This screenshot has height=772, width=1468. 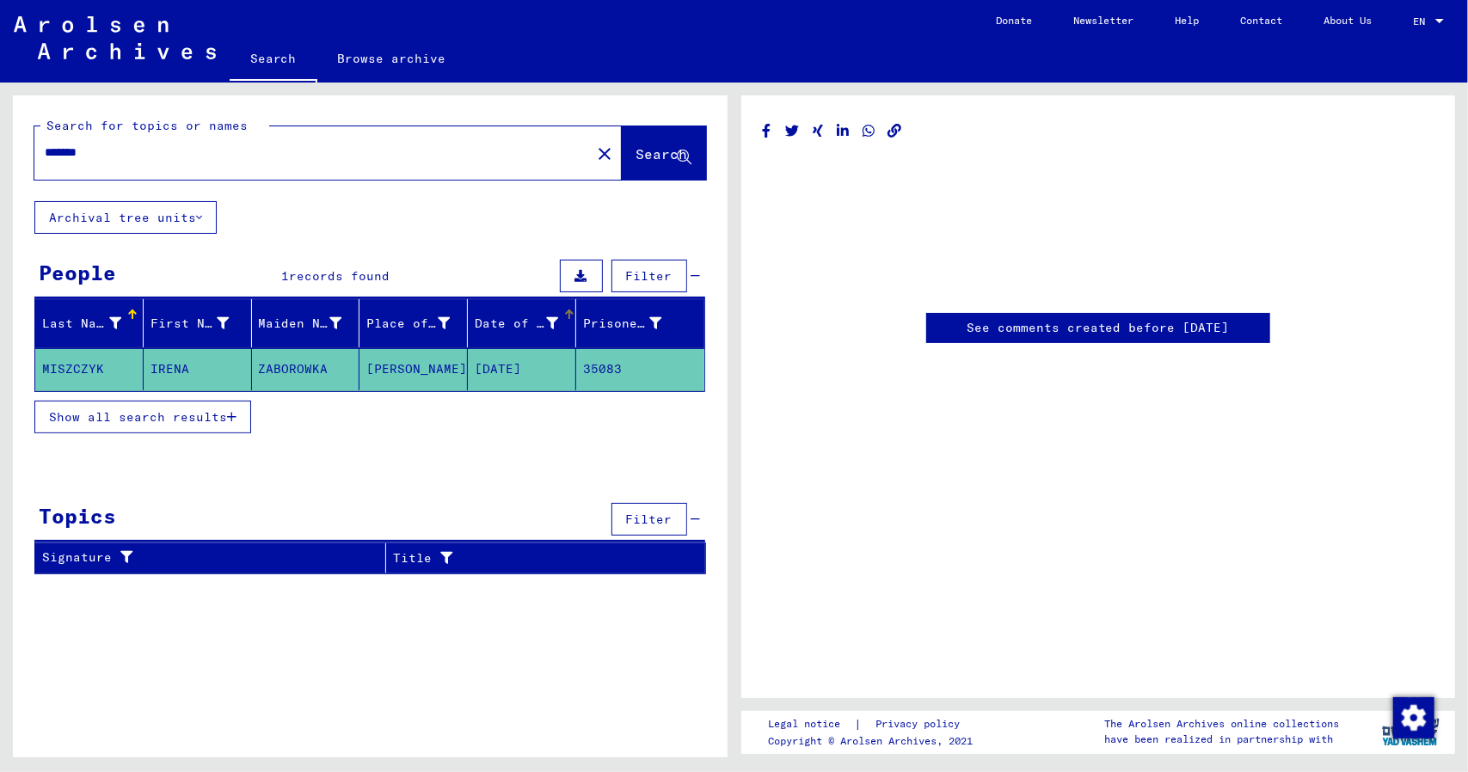 What do you see at coordinates (198, 323) in the screenshot?
I see `mat-header-cell: First Name` at bounding box center [198, 323].